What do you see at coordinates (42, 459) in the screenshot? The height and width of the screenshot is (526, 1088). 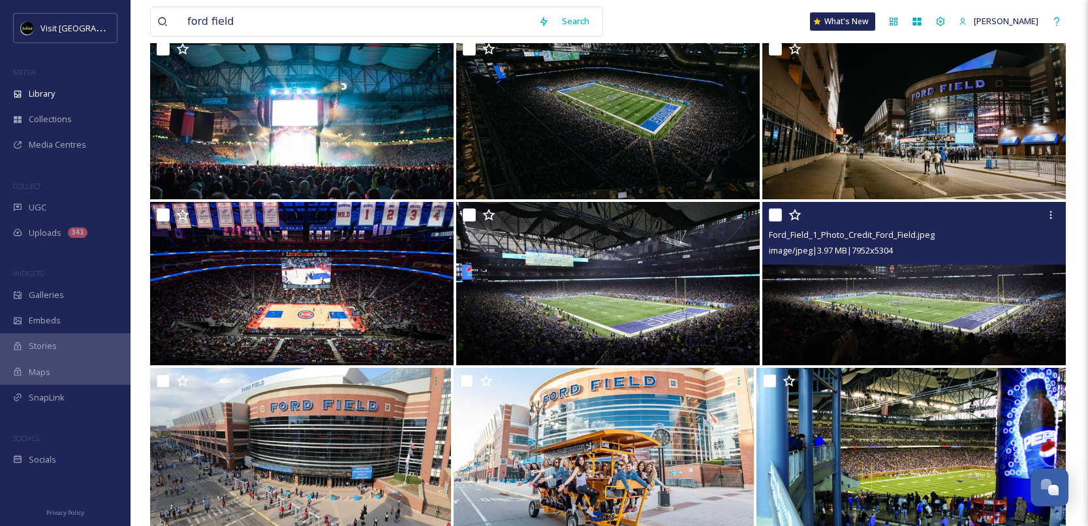 I see `span: Socials` at bounding box center [42, 459].